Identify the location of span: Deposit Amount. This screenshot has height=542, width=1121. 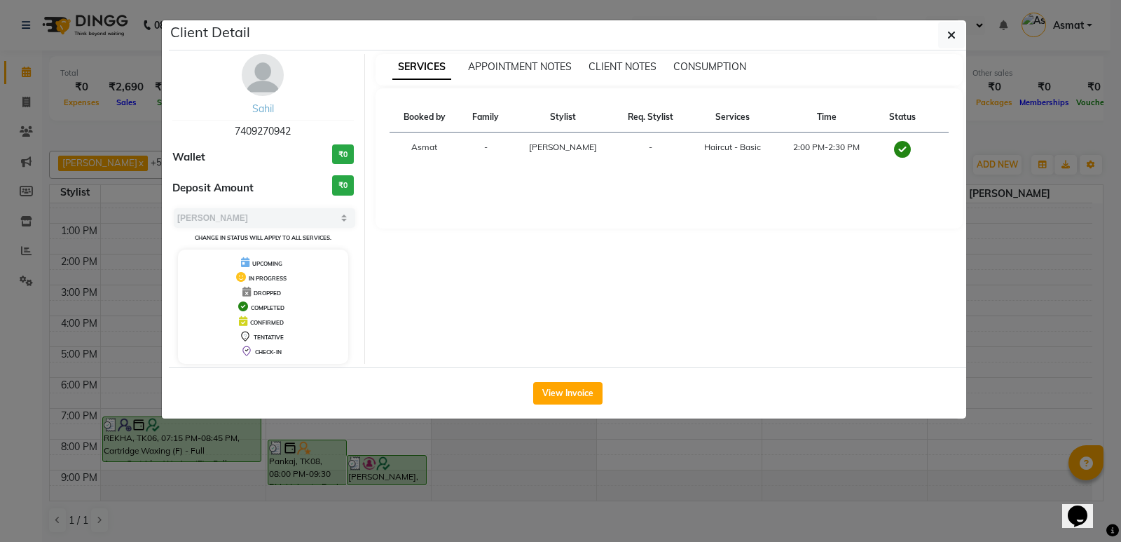
(213, 188).